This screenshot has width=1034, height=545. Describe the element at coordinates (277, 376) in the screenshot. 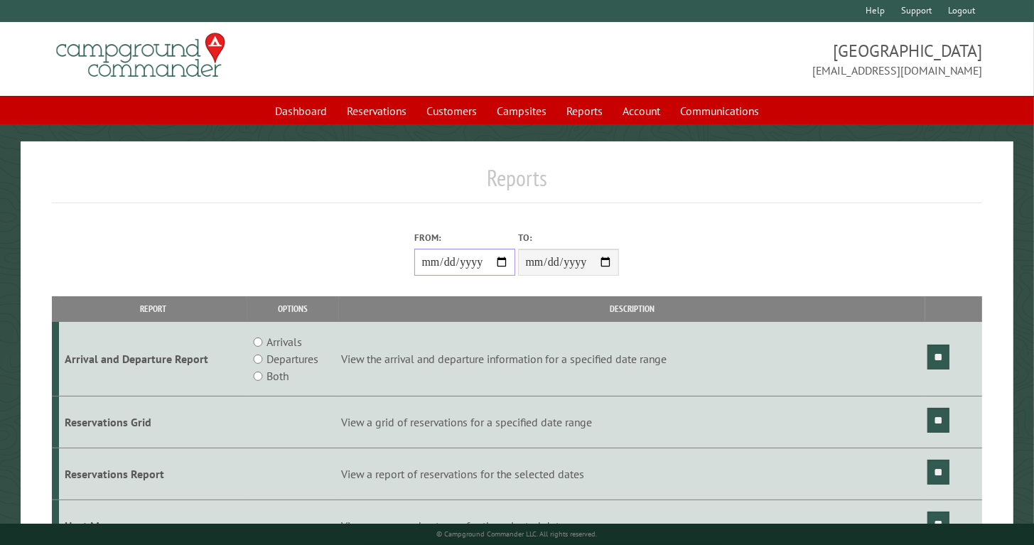

I see `label: Both` at that location.